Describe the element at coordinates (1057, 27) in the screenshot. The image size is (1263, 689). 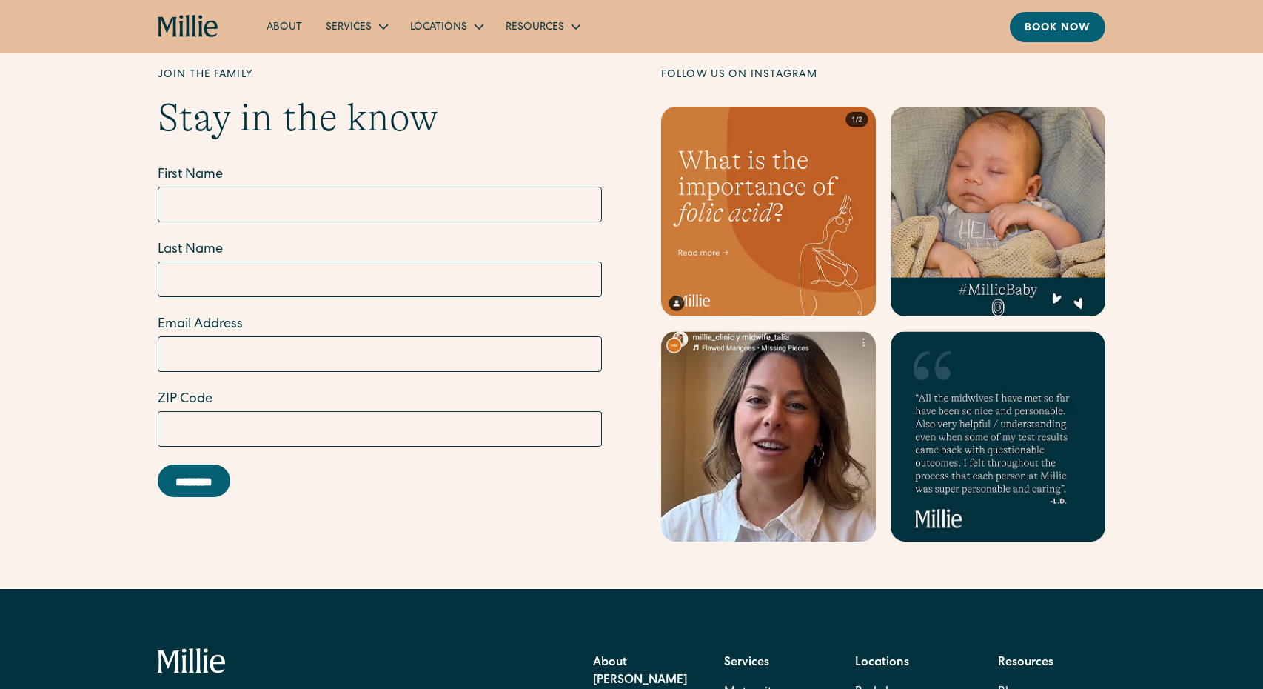
I see `a: Book now` at that location.